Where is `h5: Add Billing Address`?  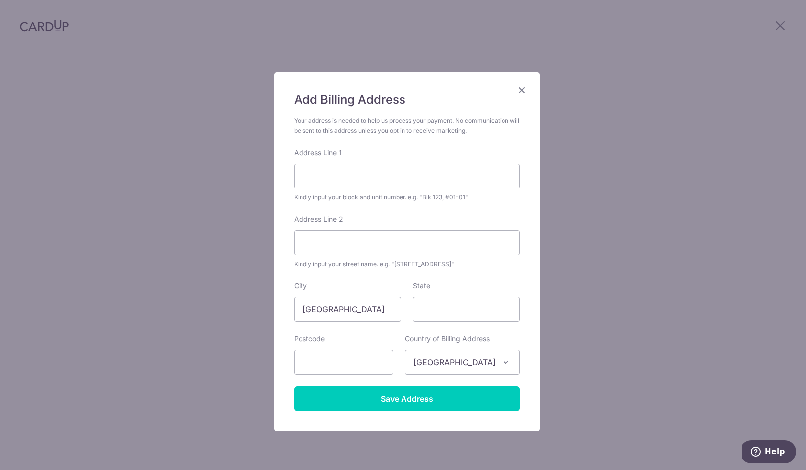
h5: Add Billing Address is located at coordinates (407, 100).